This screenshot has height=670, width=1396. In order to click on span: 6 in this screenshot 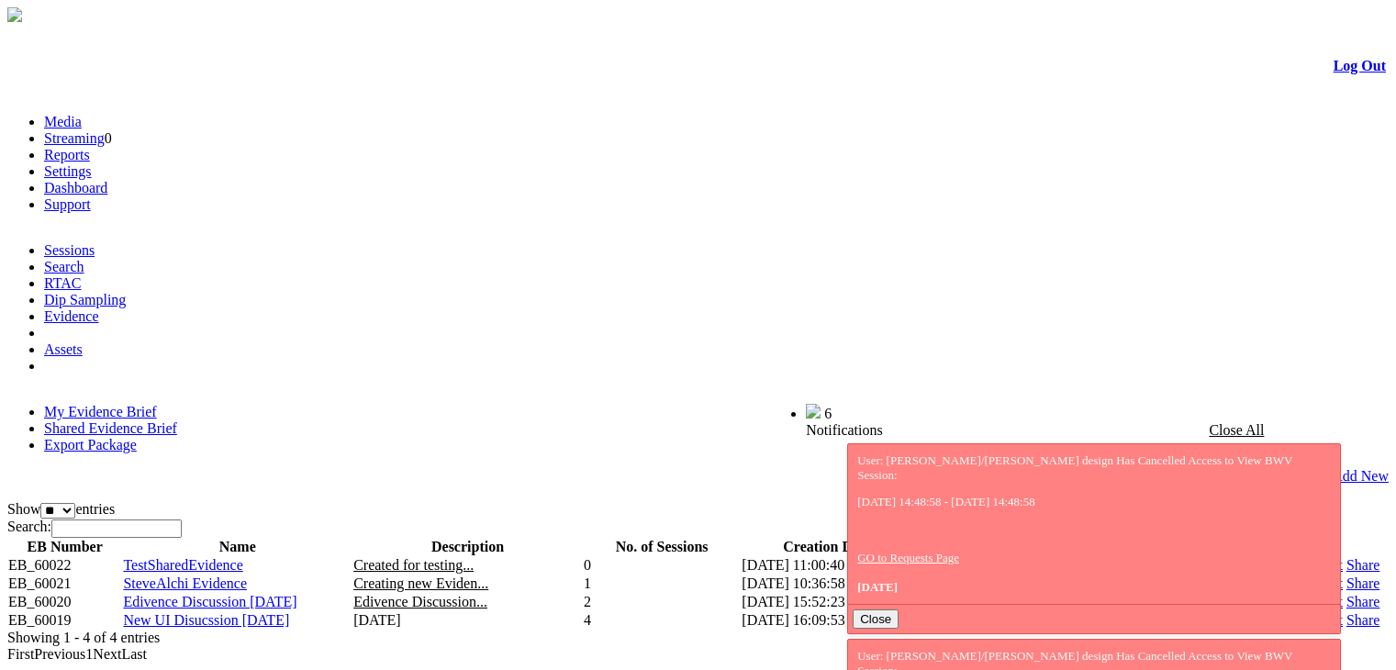, I will do `click(828, 413)`.